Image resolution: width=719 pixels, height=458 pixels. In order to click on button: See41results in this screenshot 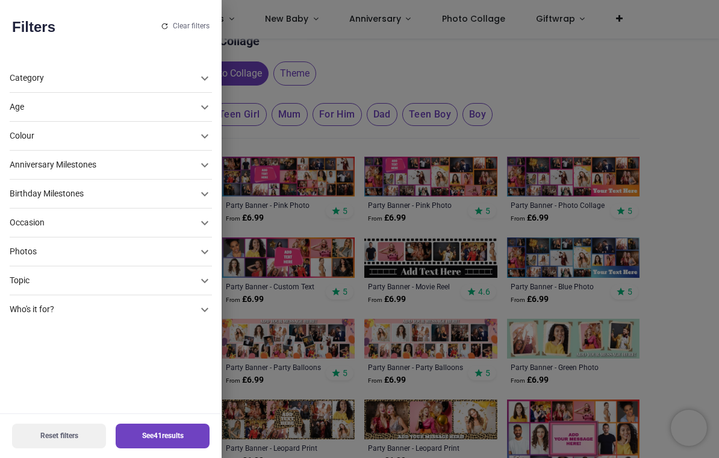, I will do `click(163, 436)`.